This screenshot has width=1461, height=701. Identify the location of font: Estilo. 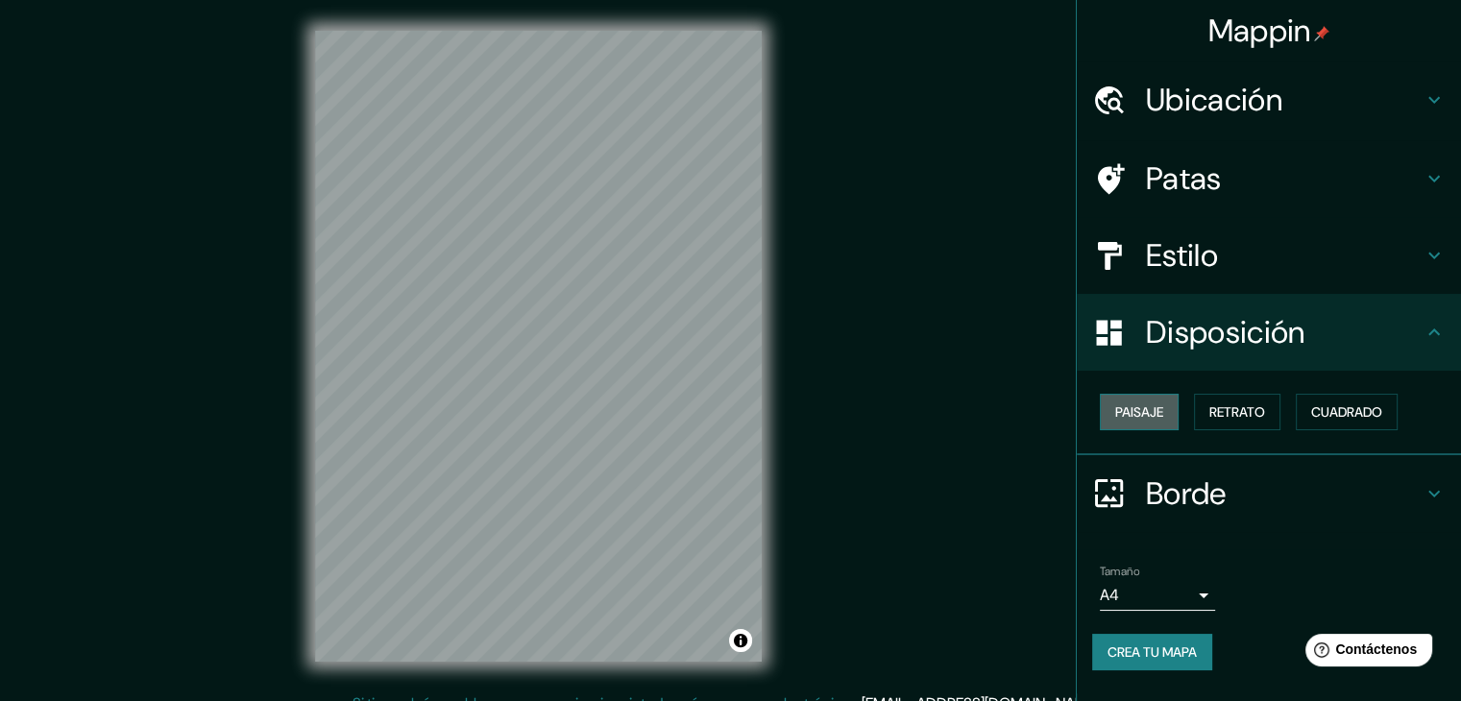
(1181, 256).